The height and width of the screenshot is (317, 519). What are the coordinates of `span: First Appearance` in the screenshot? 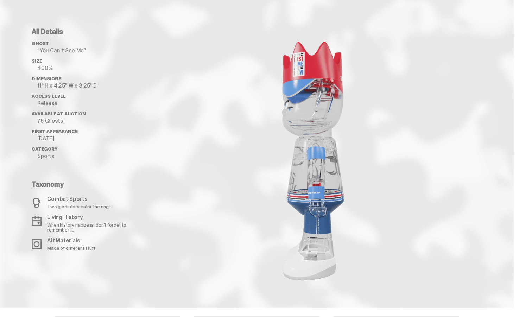 It's located at (55, 131).